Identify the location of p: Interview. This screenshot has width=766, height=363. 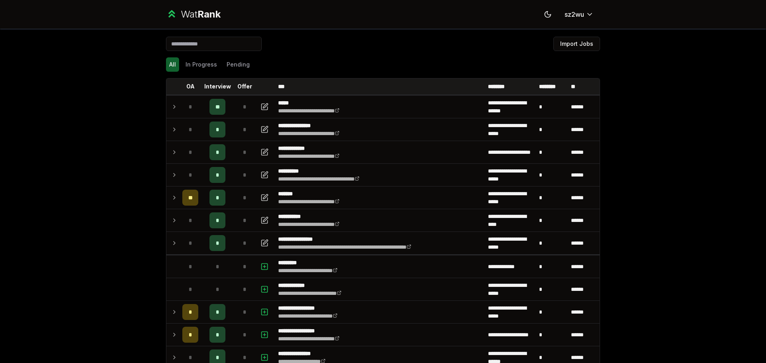
(217, 87).